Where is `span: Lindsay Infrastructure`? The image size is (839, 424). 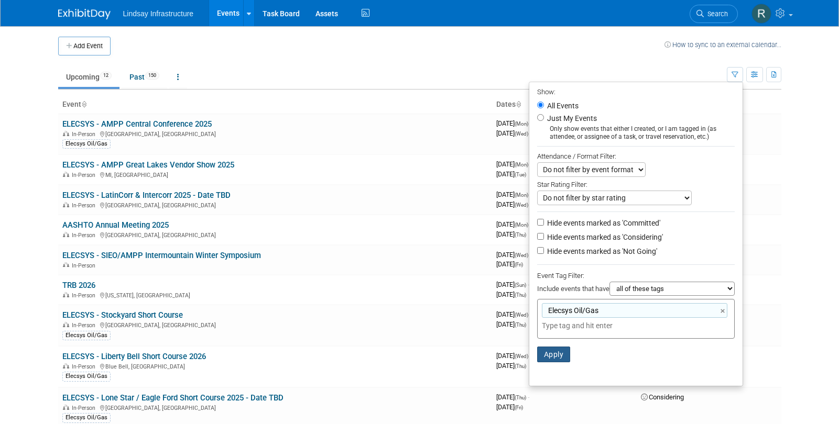 span: Lindsay Infrastructure is located at coordinates (158, 14).